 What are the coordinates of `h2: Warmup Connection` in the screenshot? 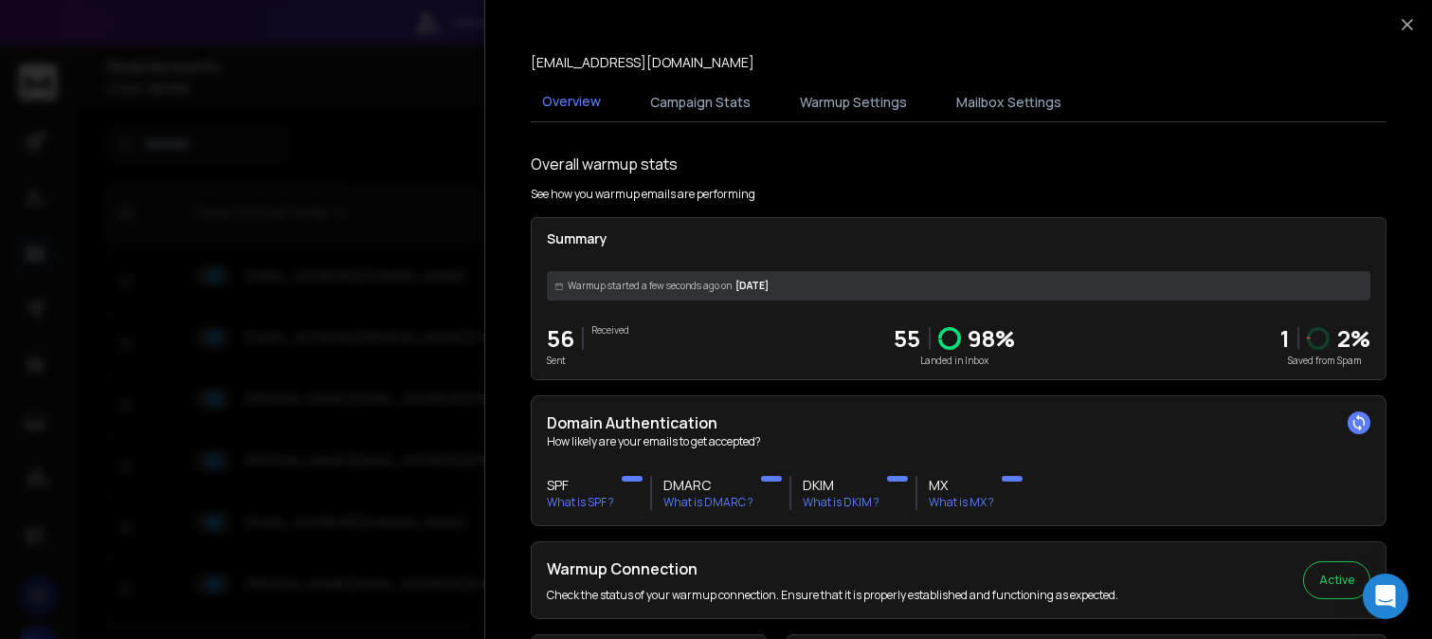 It's located at (832, 569).